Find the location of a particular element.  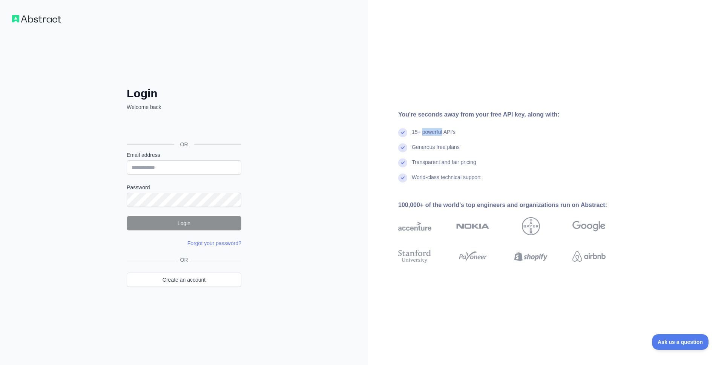

div: Generous free plans is located at coordinates (436, 151).